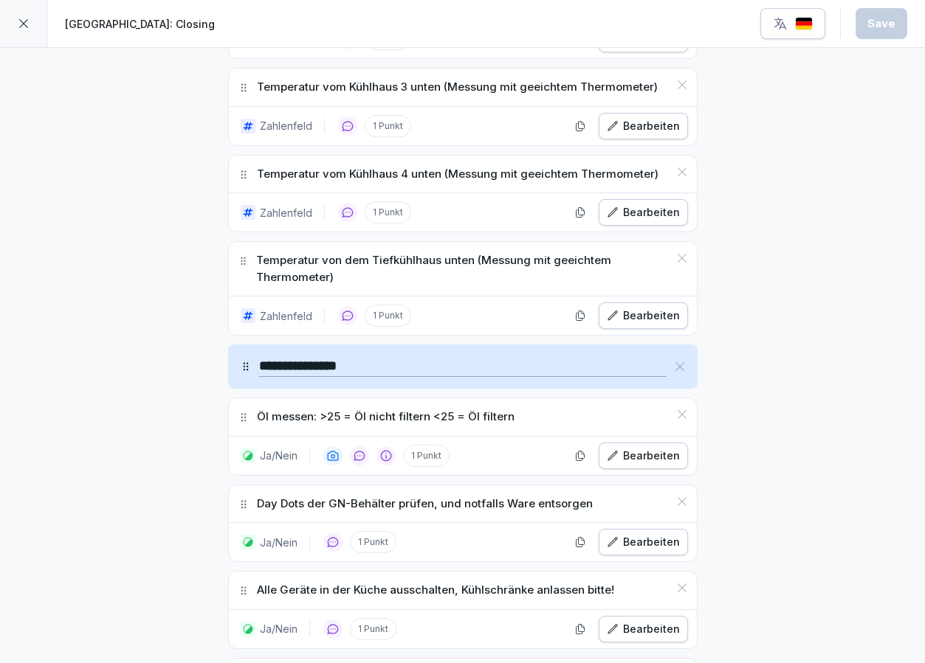 The height and width of the screenshot is (663, 925). What do you see at coordinates (881, 24) in the screenshot?
I see `div: Save` at bounding box center [881, 24].